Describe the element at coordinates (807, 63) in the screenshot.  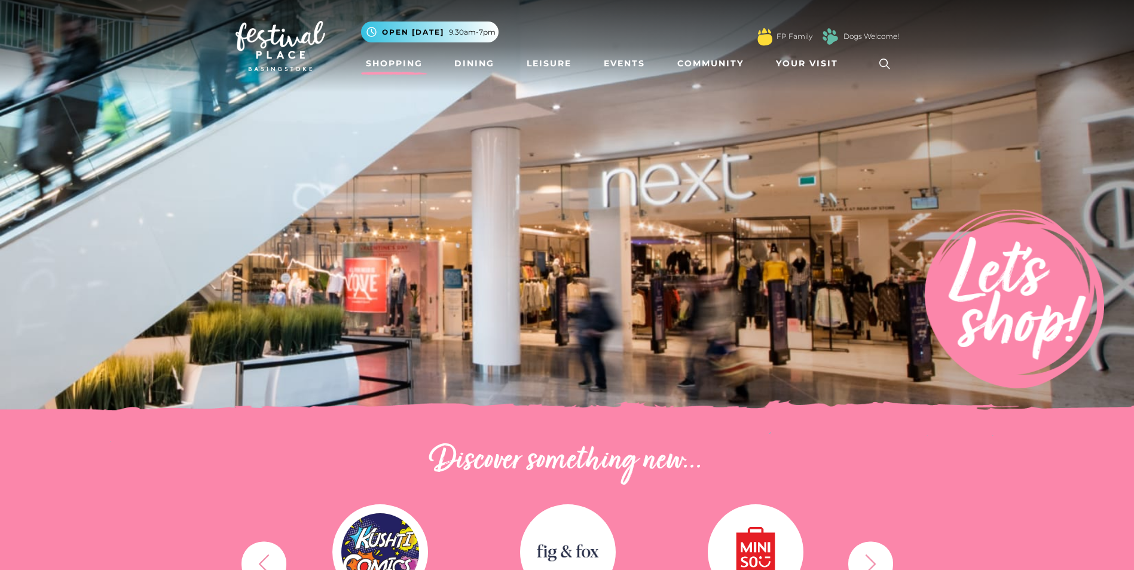
I see `span: Your Visit` at that location.